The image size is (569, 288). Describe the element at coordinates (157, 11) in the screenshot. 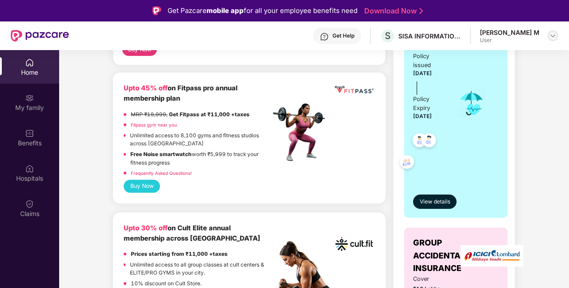

I see `img: Logo` at that location.